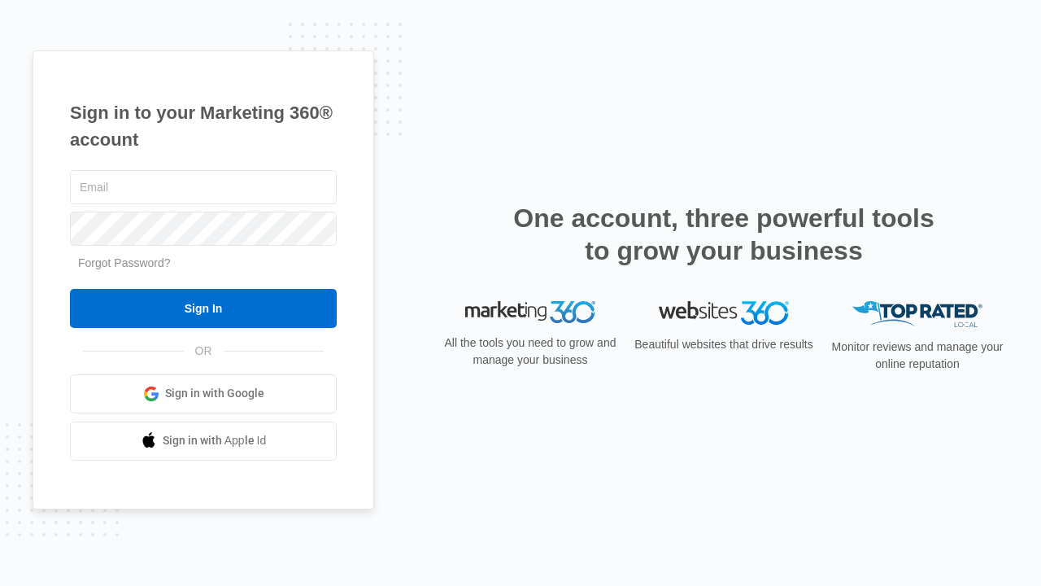 This screenshot has height=586, width=1041. What do you see at coordinates (530, 312) in the screenshot?
I see `img: Marketing 360` at bounding box center [530, 312].